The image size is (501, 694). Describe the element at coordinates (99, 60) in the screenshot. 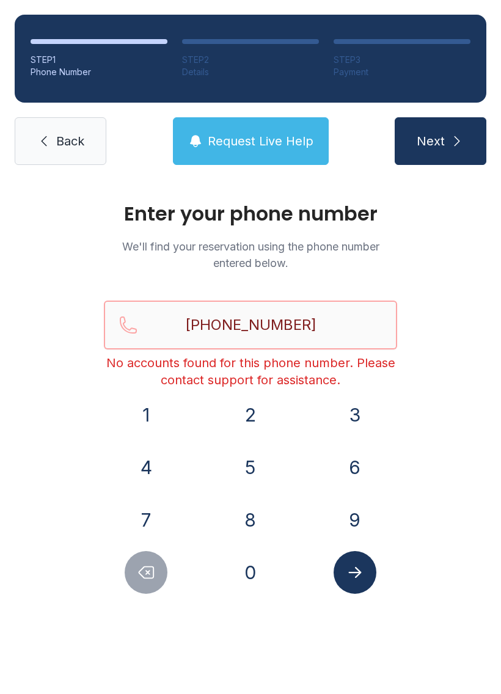

I see `div: STEP 1` at that location.